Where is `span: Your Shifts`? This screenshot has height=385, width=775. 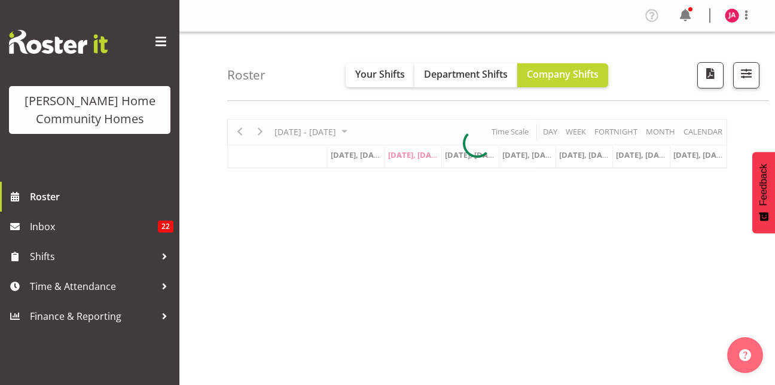 span: Your Shifts is located at coordinates (380, 74).